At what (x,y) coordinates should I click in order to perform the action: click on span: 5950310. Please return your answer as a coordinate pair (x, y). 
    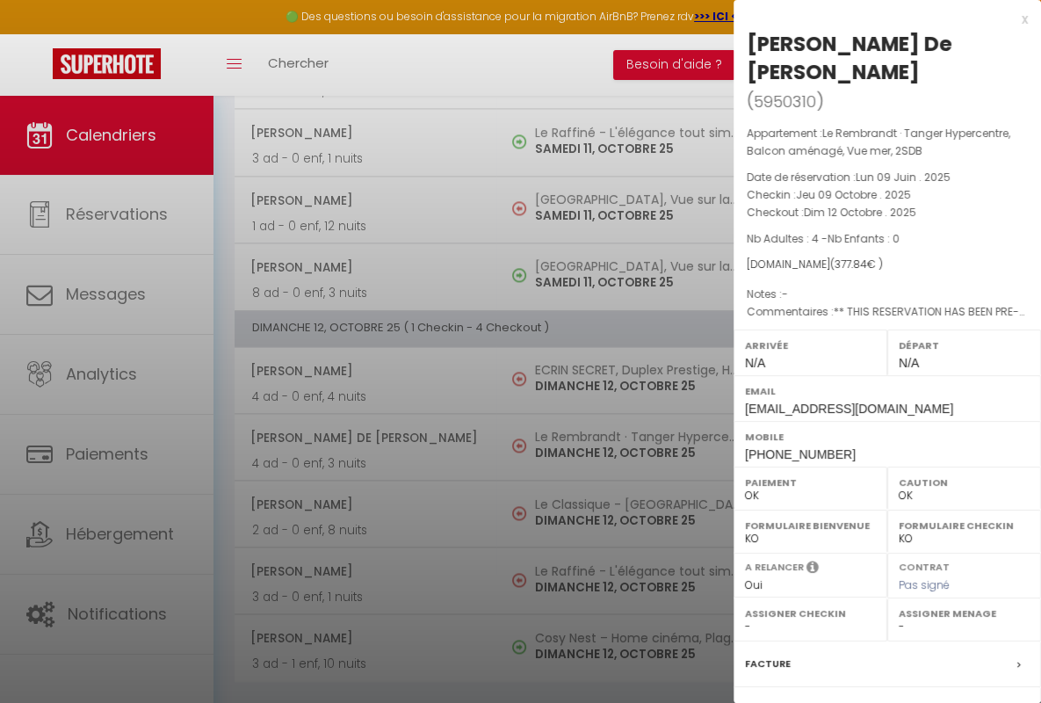
    Looking at the image, I should click on (785, 101).